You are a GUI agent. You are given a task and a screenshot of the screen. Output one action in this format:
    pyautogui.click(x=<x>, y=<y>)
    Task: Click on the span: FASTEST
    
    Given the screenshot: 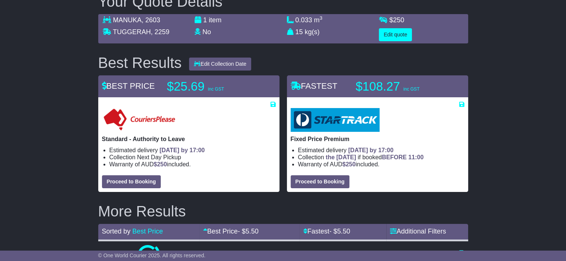 What is the action you would take?
    pyautogui.click(x=314, y=86)
    